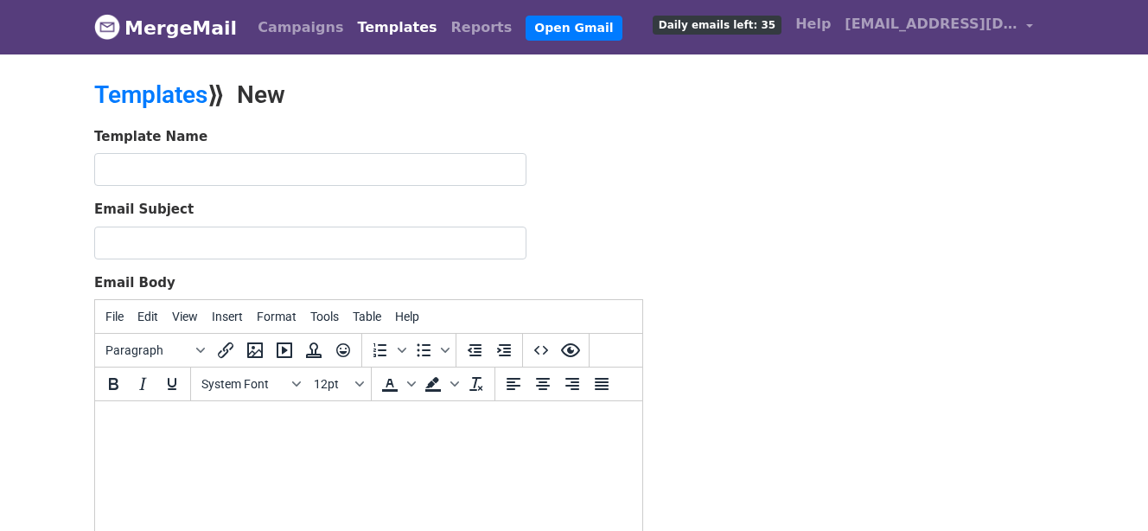  I want to click on label: Email Body, so click(135, 283).